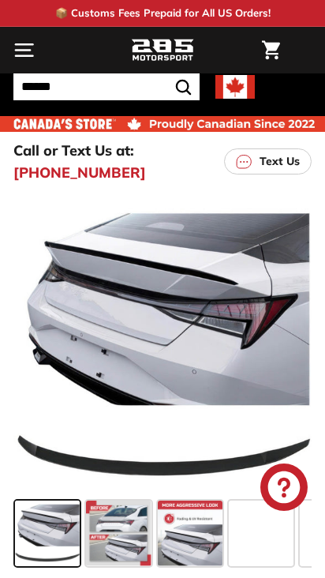 This screenshot has width=325, height=578. Describe the element at coordinates (163, 13) in the screenshot. I see `p: 📦 Customs Fees Prepaid for All US Orders!` at that location.